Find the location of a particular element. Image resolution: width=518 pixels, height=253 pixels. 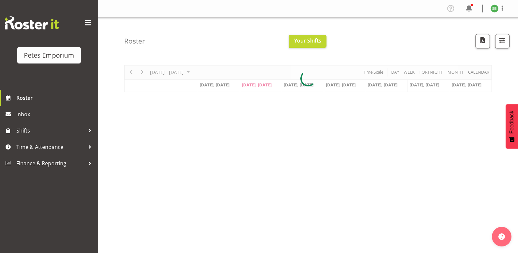

span: Roster is located at coordinates (56, 98).